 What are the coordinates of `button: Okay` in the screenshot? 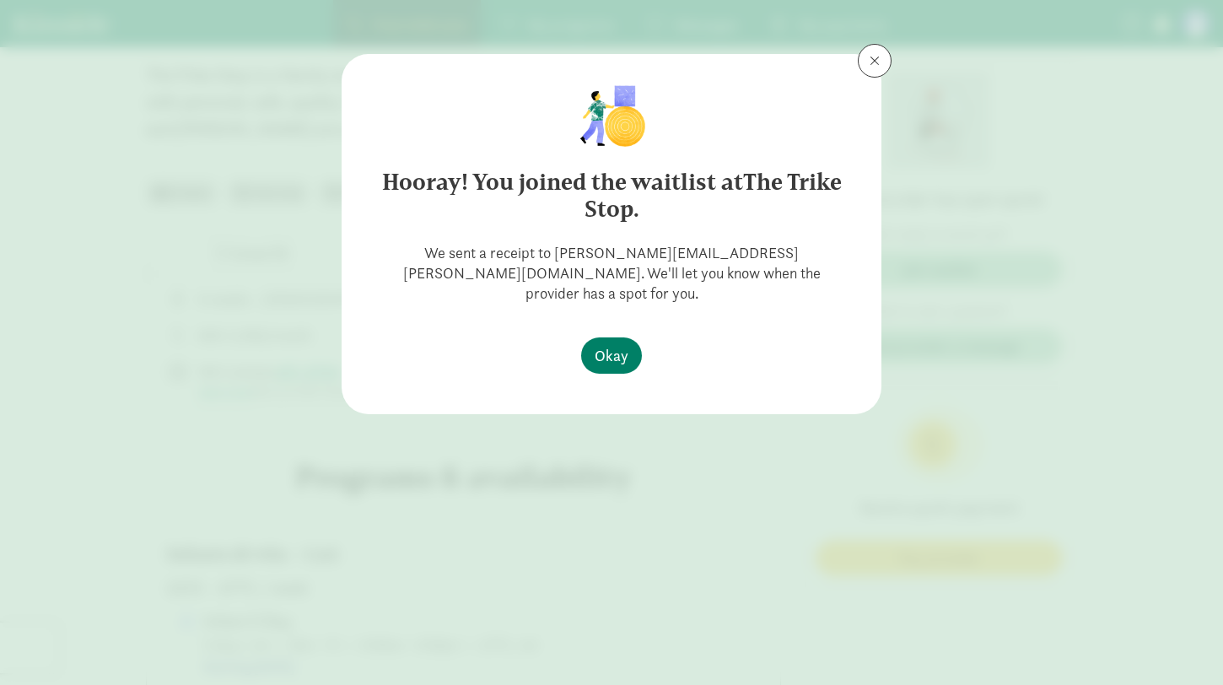 It's located at (612, 355).